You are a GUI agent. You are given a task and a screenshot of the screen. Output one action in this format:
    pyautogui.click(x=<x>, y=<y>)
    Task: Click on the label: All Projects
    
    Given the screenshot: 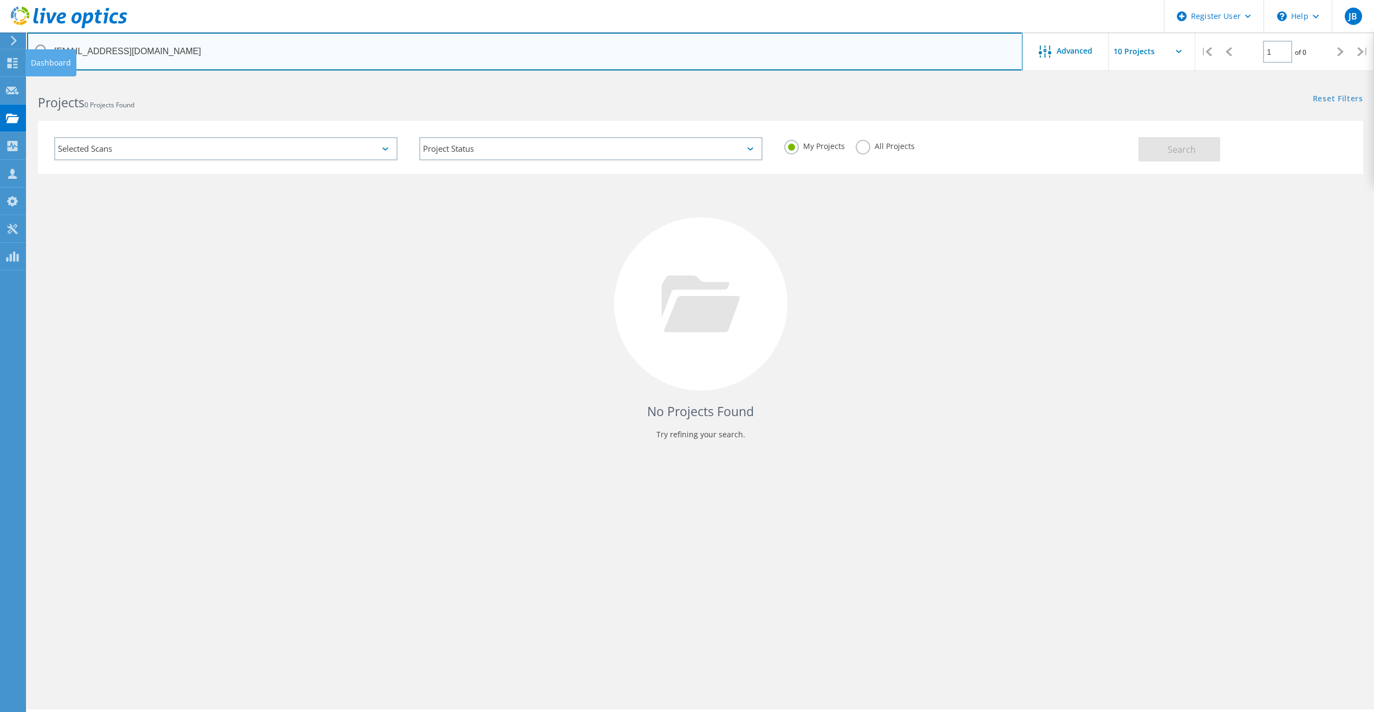 What is the action you would take?
    pyautogui.click(x=885, y=145)
    